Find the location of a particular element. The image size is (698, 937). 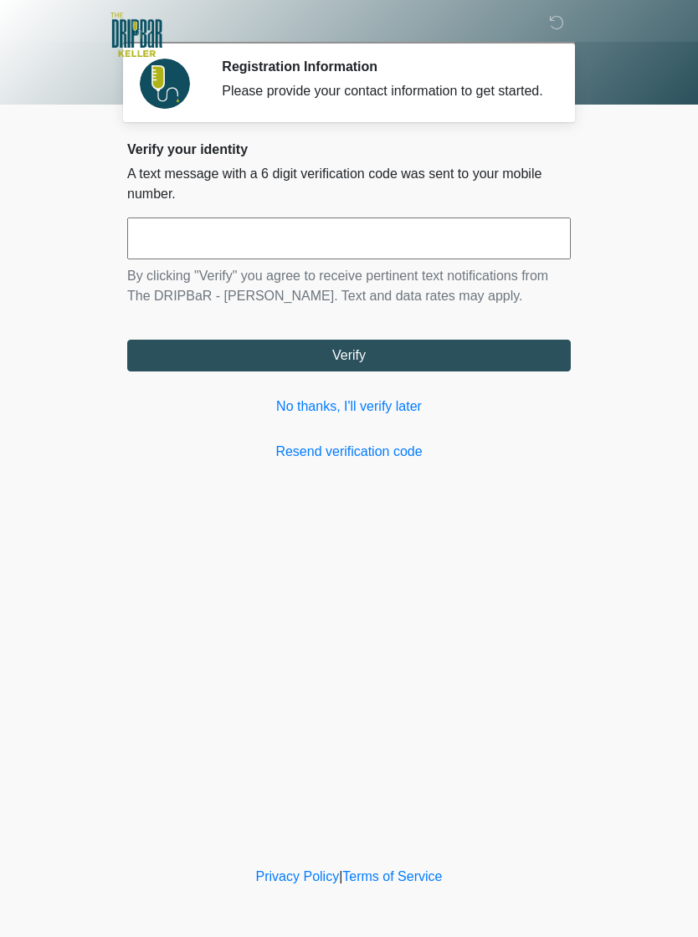

div: Please provide your contact information to get started. is located at coordinates (383, 91).